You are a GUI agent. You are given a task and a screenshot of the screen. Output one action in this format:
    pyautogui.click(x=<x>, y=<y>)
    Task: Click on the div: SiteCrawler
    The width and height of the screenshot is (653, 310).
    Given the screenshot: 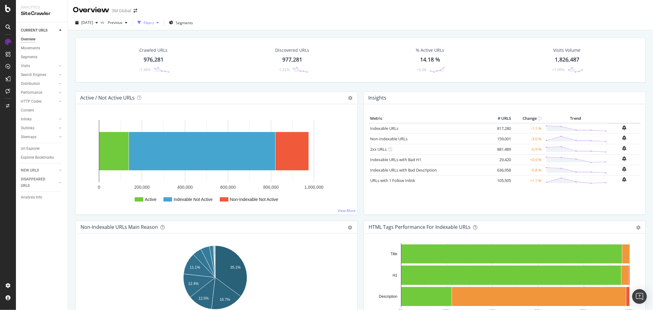 What is the action you would take?
    pyautogui.click(x=42, y=13)
    